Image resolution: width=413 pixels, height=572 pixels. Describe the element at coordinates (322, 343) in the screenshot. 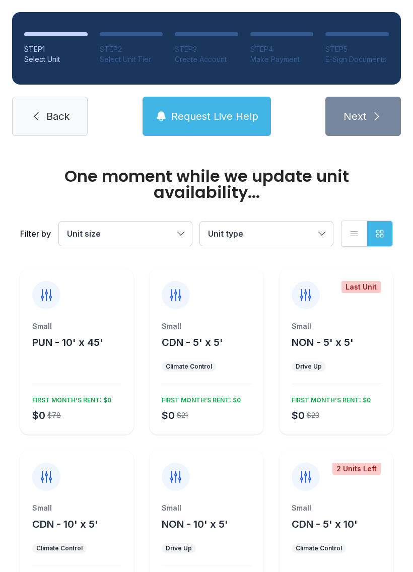

I see `span: NON - 5' x 5'` at that location.